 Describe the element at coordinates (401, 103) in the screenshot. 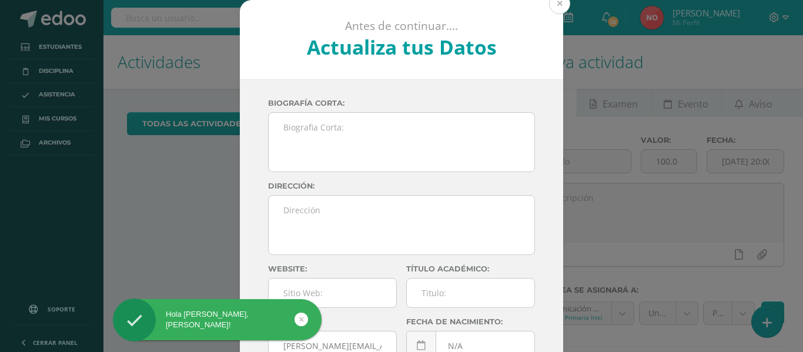

I see `label: Biografía corta:` at that location.